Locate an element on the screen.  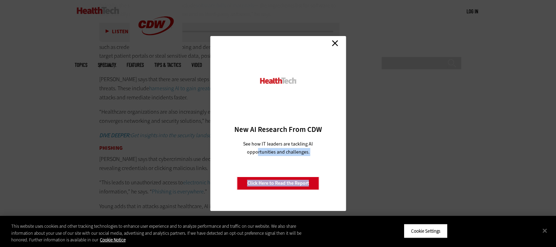
div: This website uses cookies and other tracking technologies to enhance user experience and to analy... is located at coordinates (158, 233).